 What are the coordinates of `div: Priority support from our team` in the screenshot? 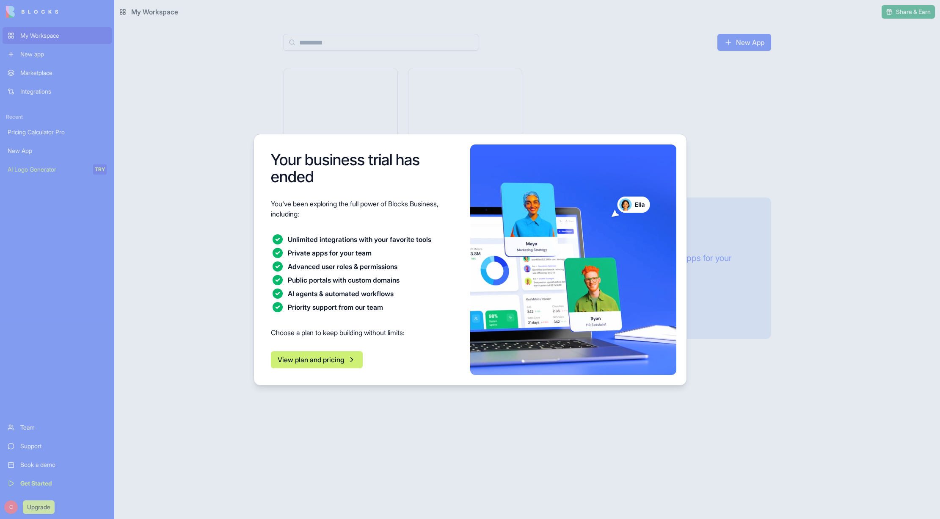 It's located at (335, 306).